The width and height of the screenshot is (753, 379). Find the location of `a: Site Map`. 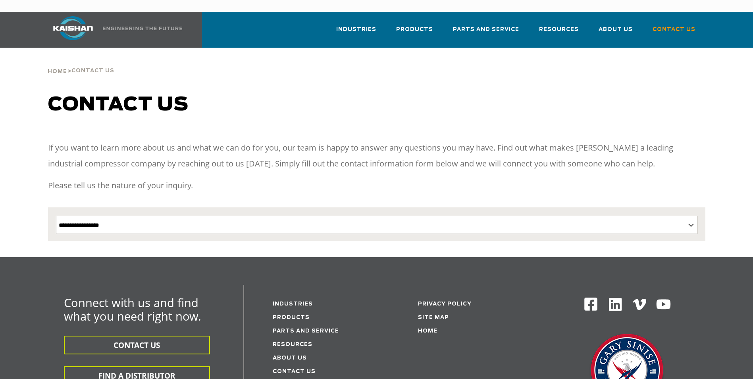

a: Site Map is located at coordinates (433, 317).